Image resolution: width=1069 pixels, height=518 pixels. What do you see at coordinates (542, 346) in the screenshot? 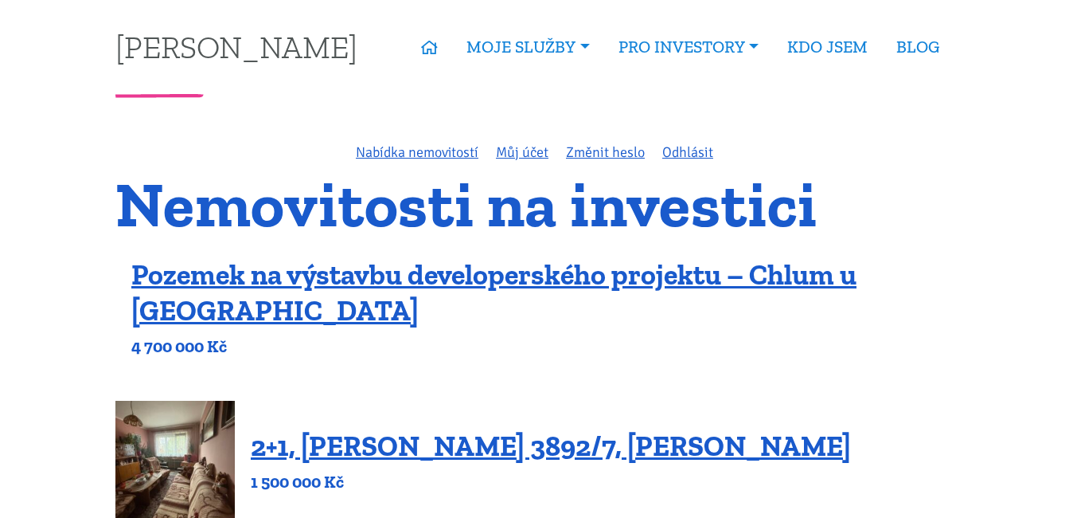
I see `p: 4 700 000 Kč` at bounding box center [542, 346].